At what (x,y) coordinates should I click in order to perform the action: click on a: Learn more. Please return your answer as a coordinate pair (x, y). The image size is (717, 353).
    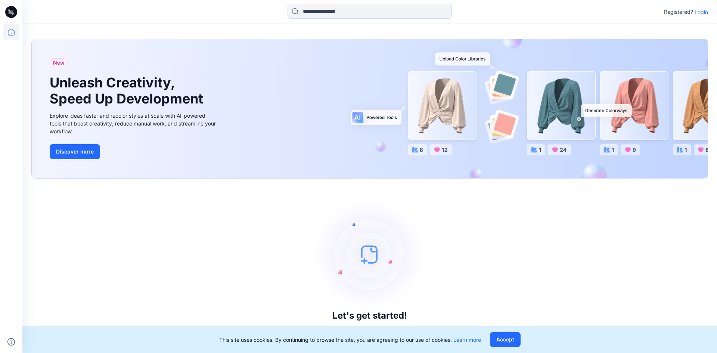
    Looking at the image, I should click on (467, 339).